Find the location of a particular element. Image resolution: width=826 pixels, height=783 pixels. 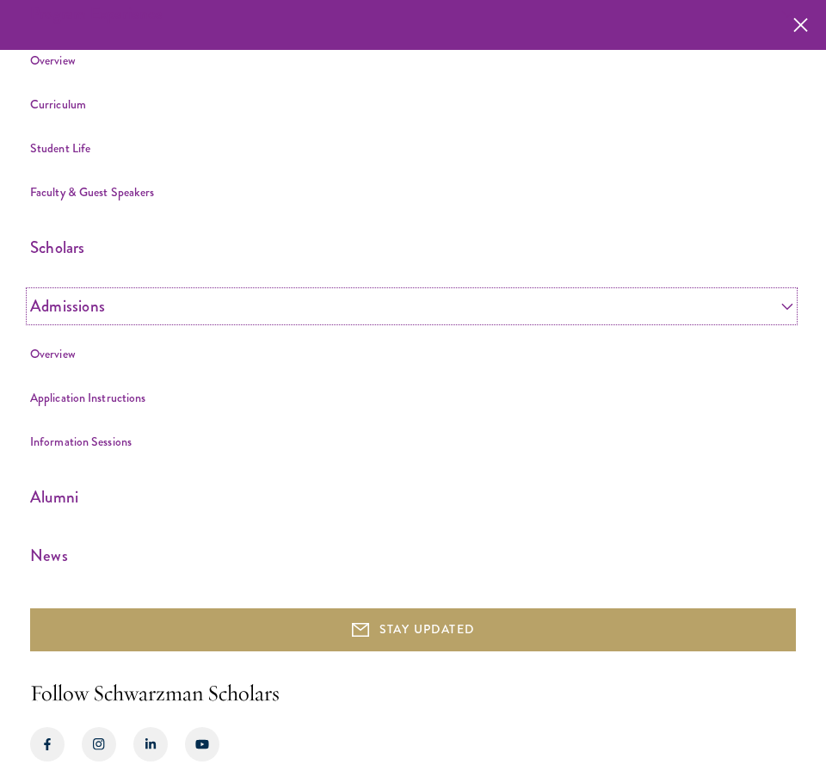

a: Student Life is located at coordinates (60, 148).